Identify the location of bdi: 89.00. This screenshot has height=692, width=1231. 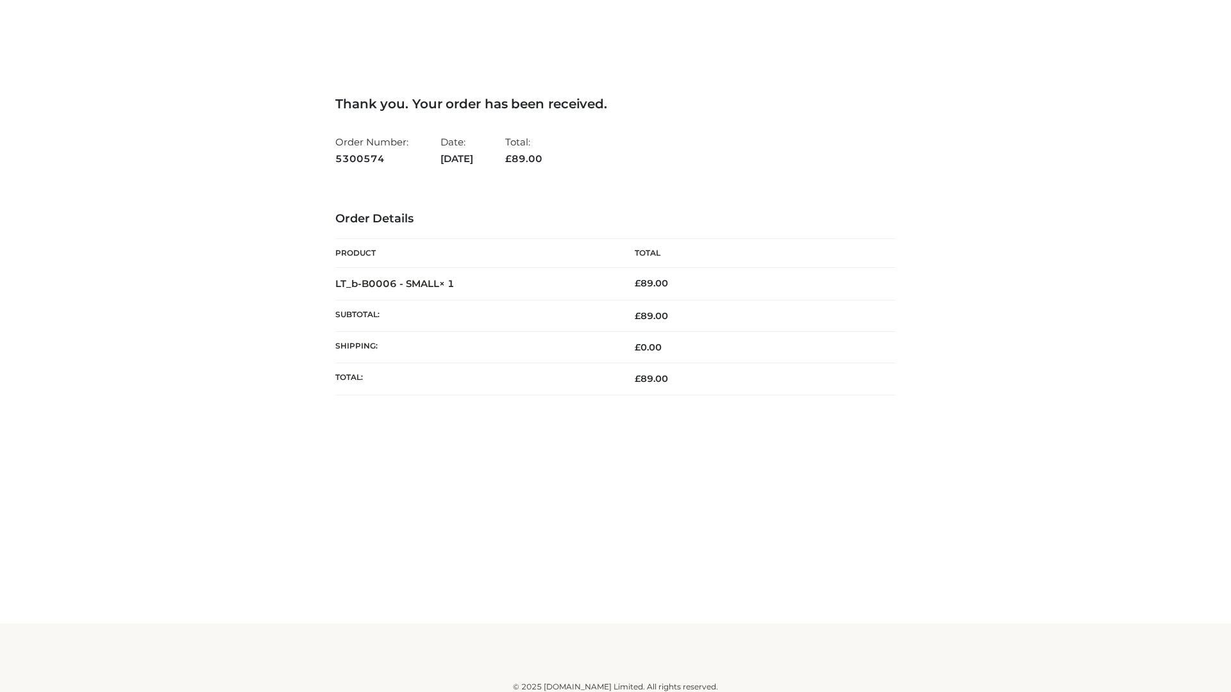
(651, 283).